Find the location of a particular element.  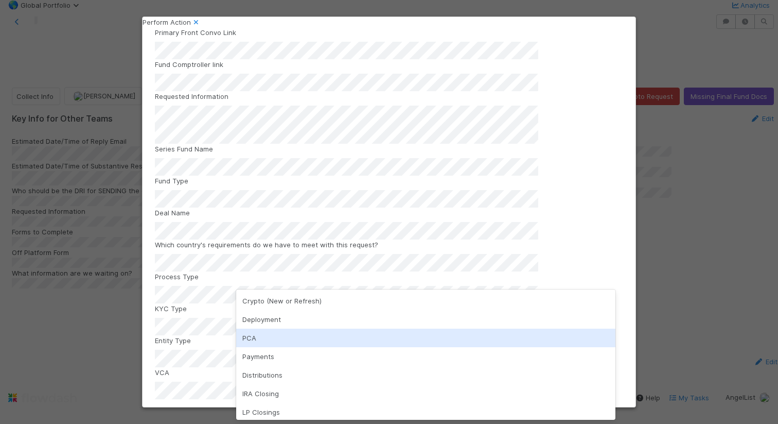

label: Primary Front Convo Link is located at coordinates (196, 32).